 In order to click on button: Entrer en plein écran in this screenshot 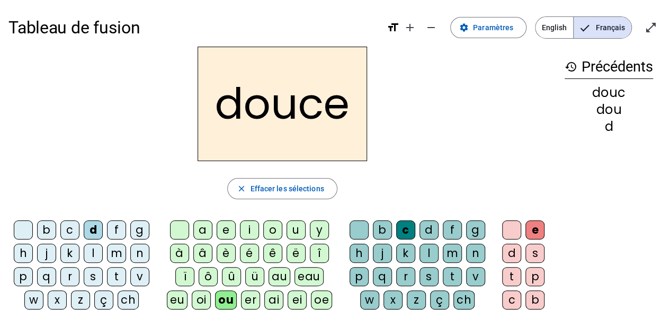, I will do `click(651, 28)`.